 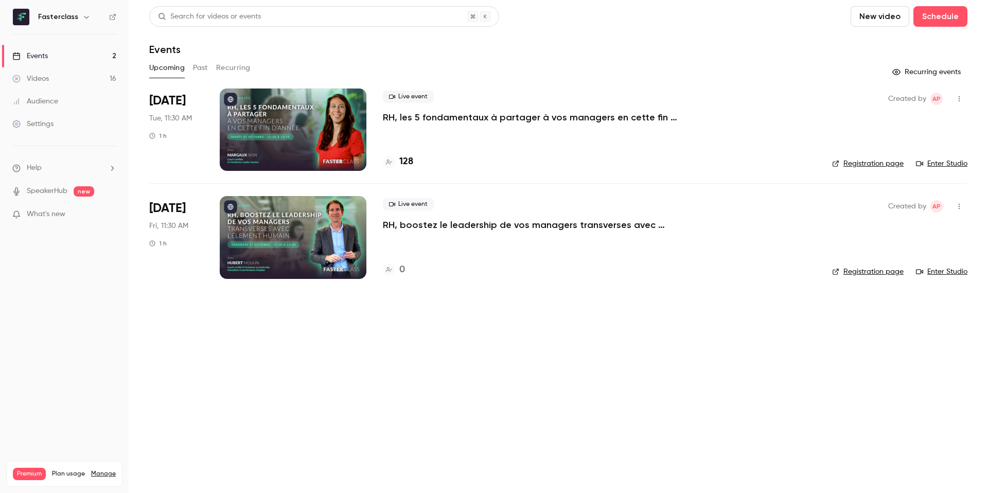 I want to click on span: Fri, 11:30 AM, so click(x=169, y=226).